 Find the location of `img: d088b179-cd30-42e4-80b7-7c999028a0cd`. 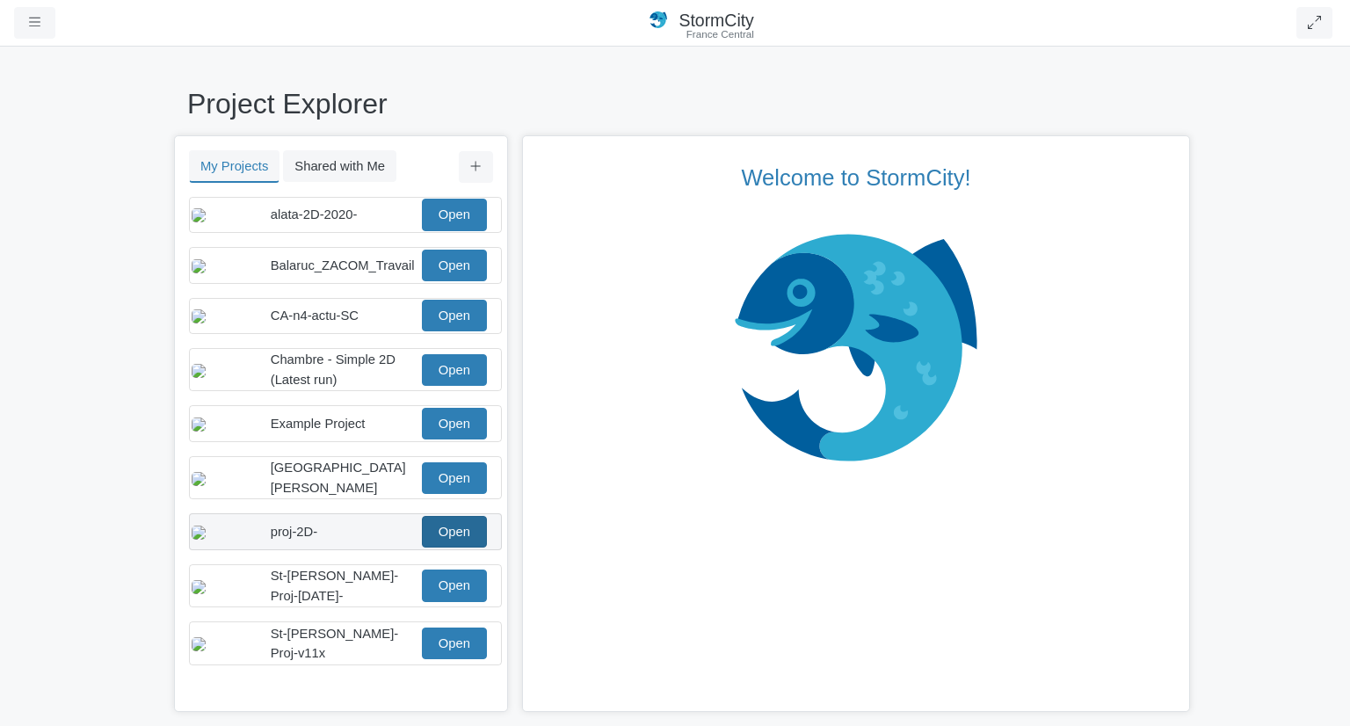

img: d088b179-cd30-42e4-80b7-7c999028a0cd is located at coordinates (199, 316).